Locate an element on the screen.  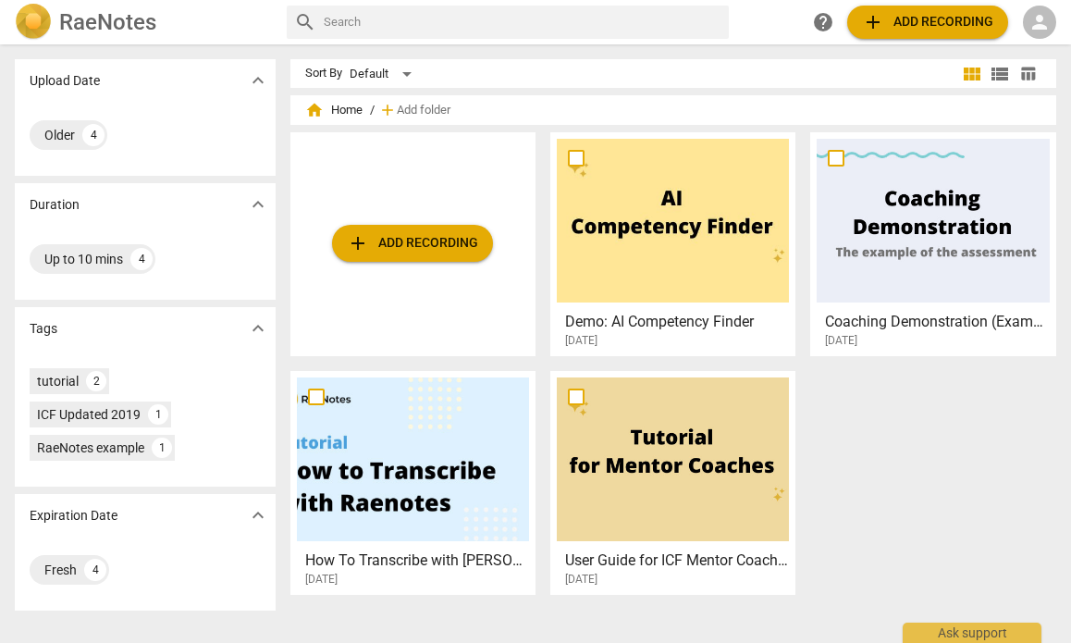
span: view_list is located at coordinates (1000, 74).